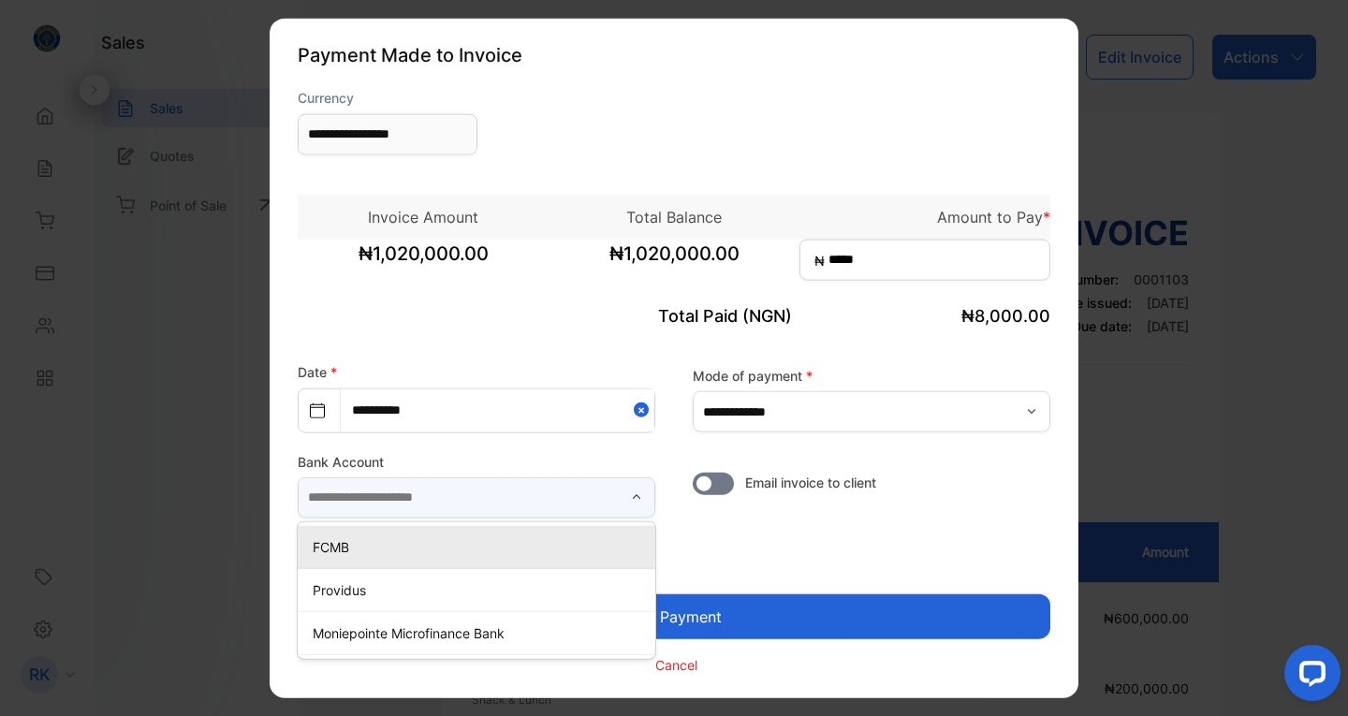 The width and height of the screenshot is (1348, 716). I want to click on p: Total Balance, so click(674, 216).